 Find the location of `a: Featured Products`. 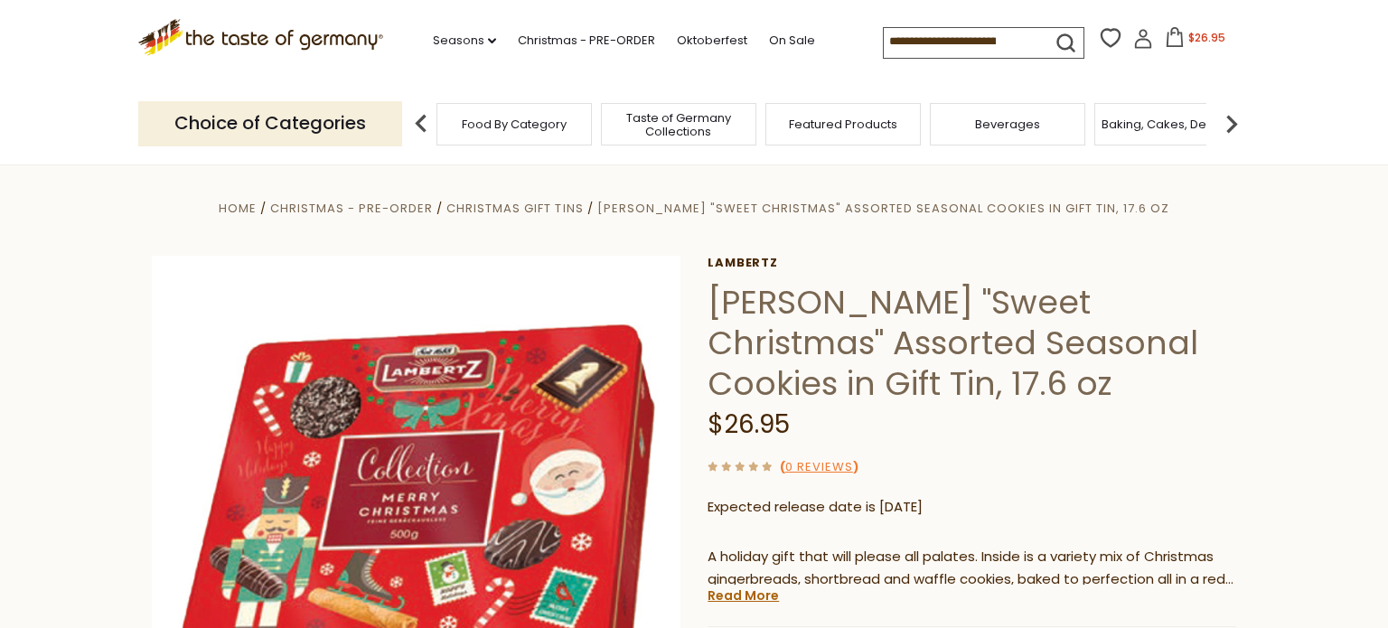

a: Featured Products is located at coordinates (843, 124).